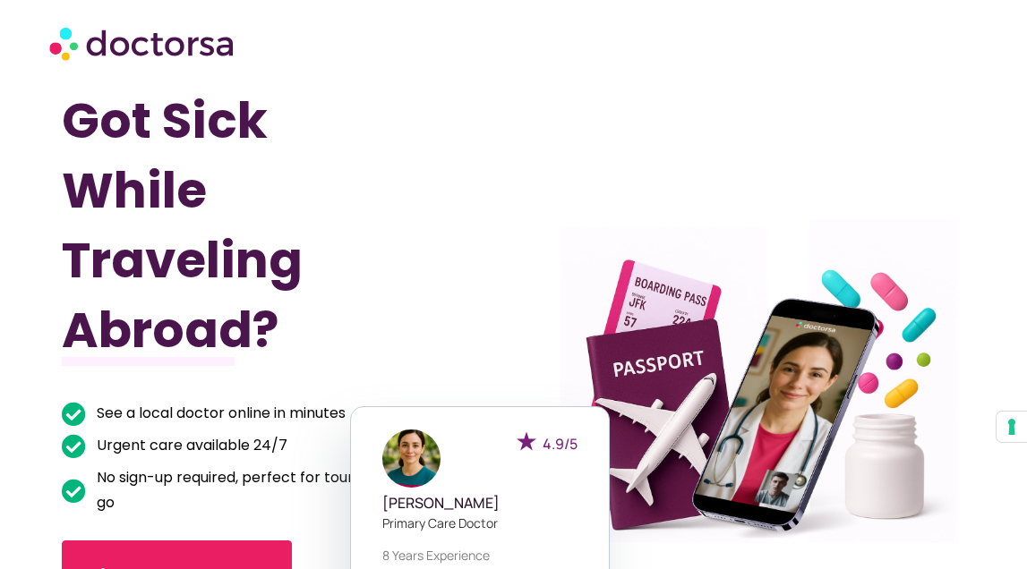 The image size is (1027, 569). I want to click on span: See a local doctor online in minutes, so click(218, 413).